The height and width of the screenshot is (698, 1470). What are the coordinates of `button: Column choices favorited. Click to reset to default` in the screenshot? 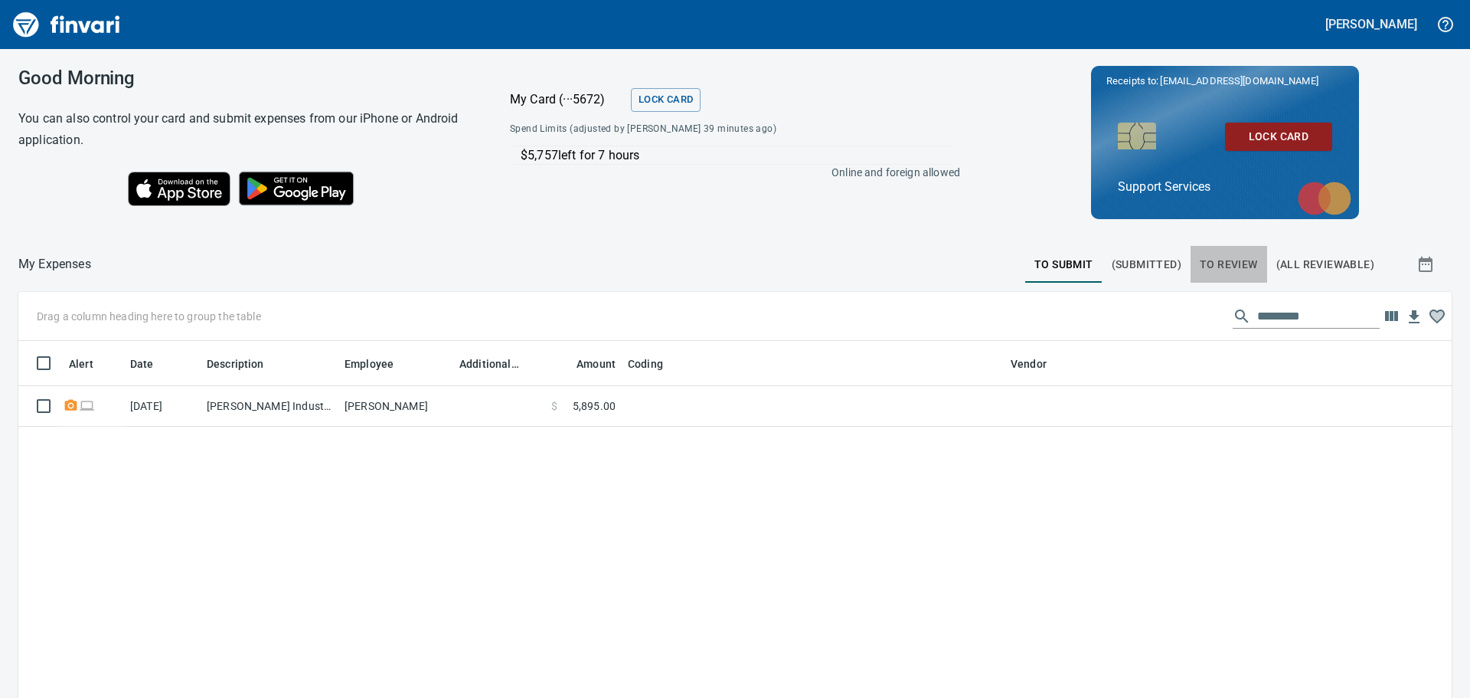 It's located at (1437, 316).